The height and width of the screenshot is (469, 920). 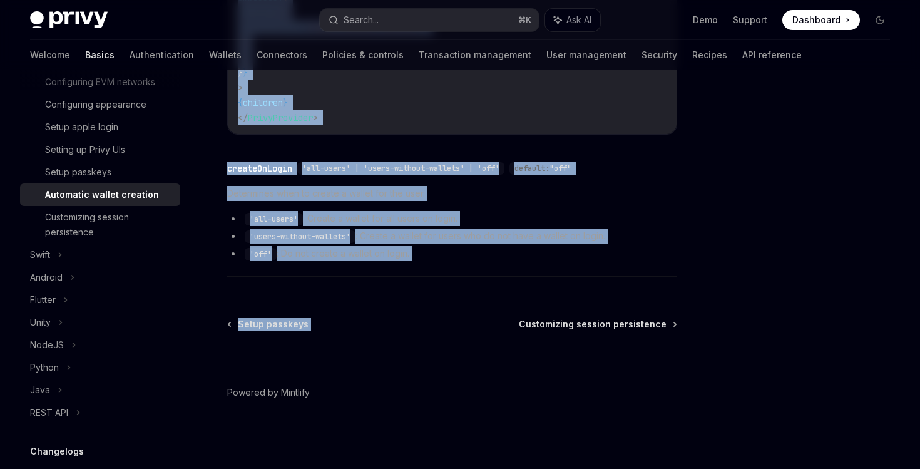 I want to click on div: Android, so click(x=46, y=277).